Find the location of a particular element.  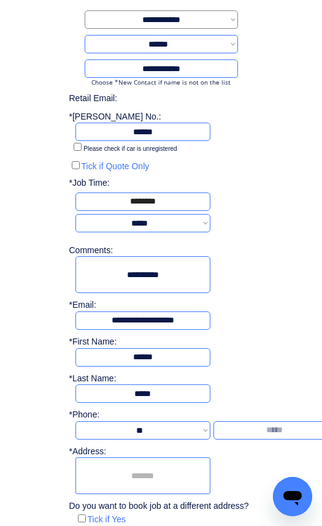

div: *First Name: is located at coordinates (93, 342).